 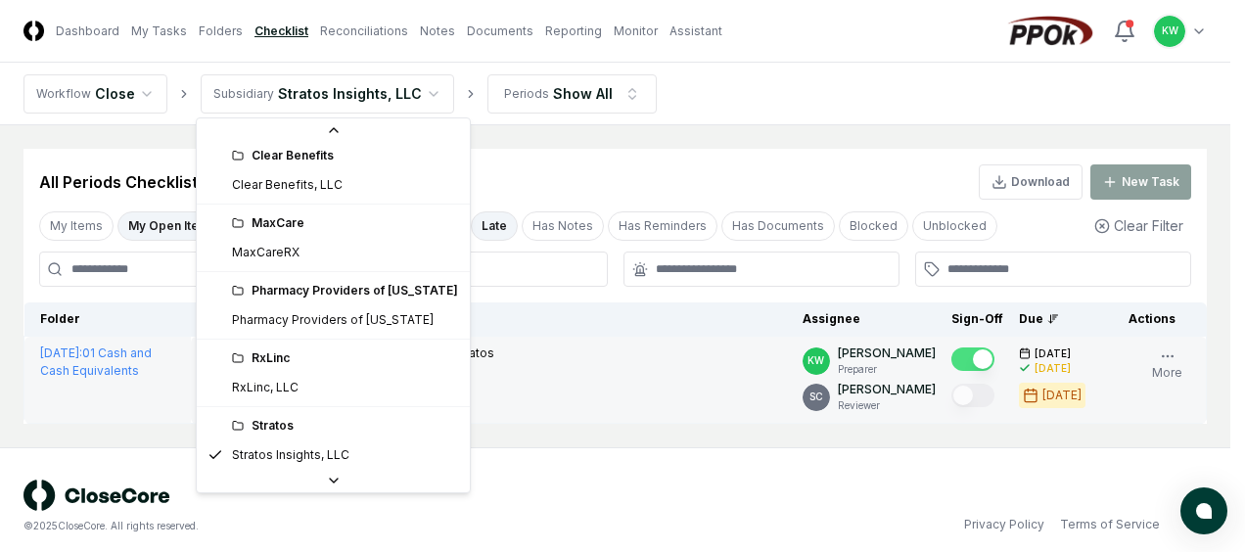 What do you see at coordinates (345, 156) in the screenshot?
I see `div: Clear Benefits` at bounding box center [345, 156].